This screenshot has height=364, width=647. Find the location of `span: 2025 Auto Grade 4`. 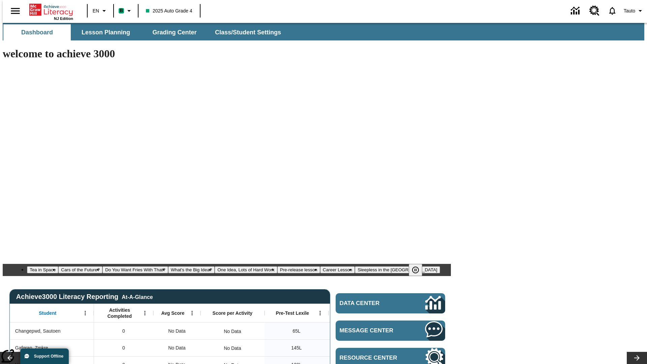

span: 2025 Auto Grade 4 is located at coordinates (169, 11).